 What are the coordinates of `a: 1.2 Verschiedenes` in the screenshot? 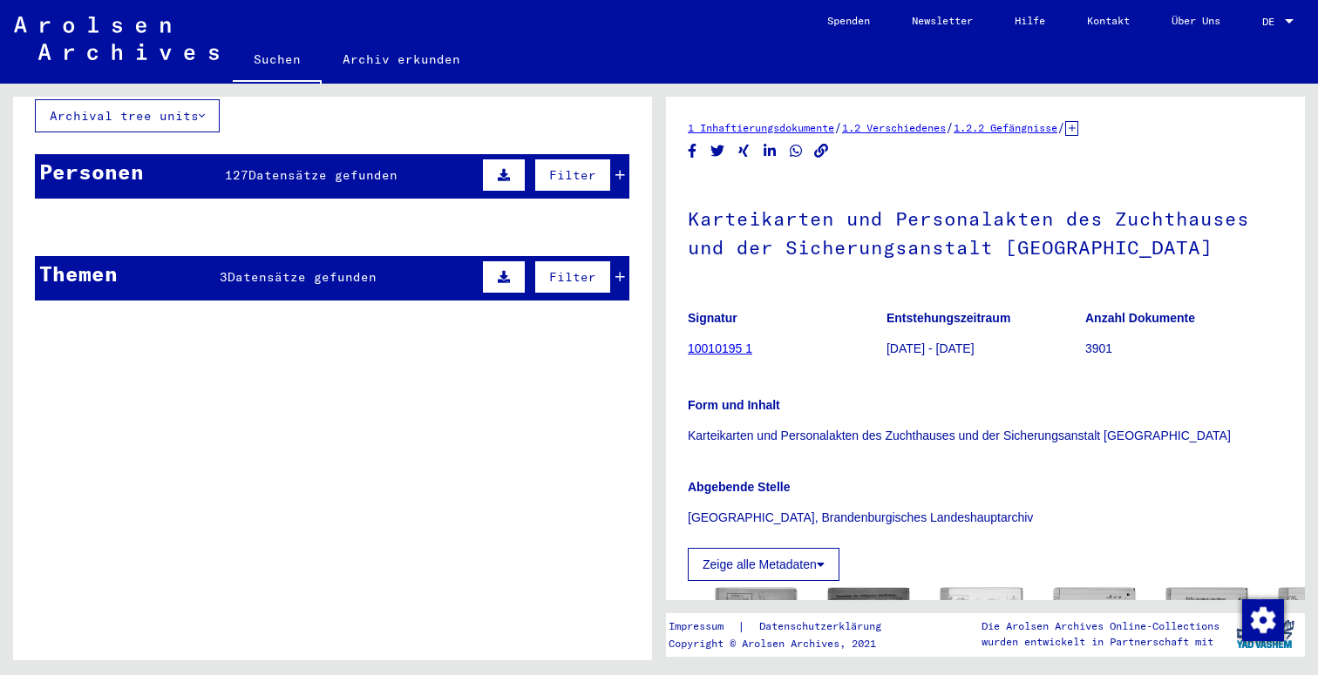 It's located at (893, 127).